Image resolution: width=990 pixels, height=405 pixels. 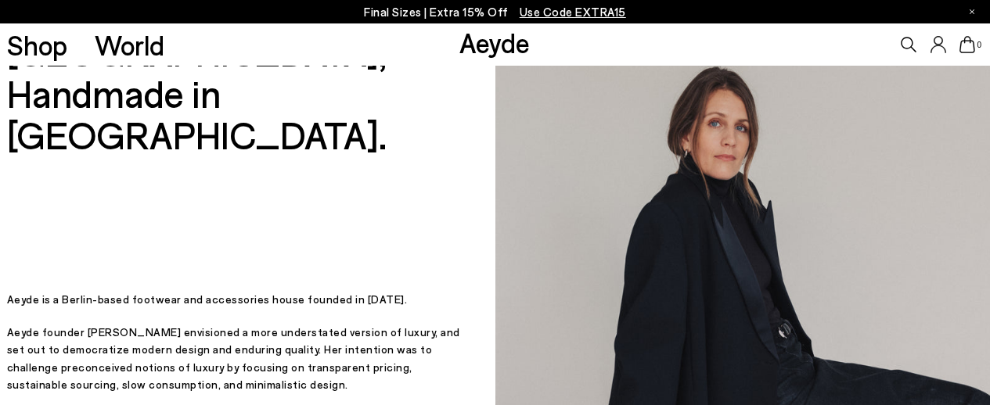 What do you see at coordinates (967, 45) in the screenshot?
I see `a: 0` at bounding box center [967, 45].